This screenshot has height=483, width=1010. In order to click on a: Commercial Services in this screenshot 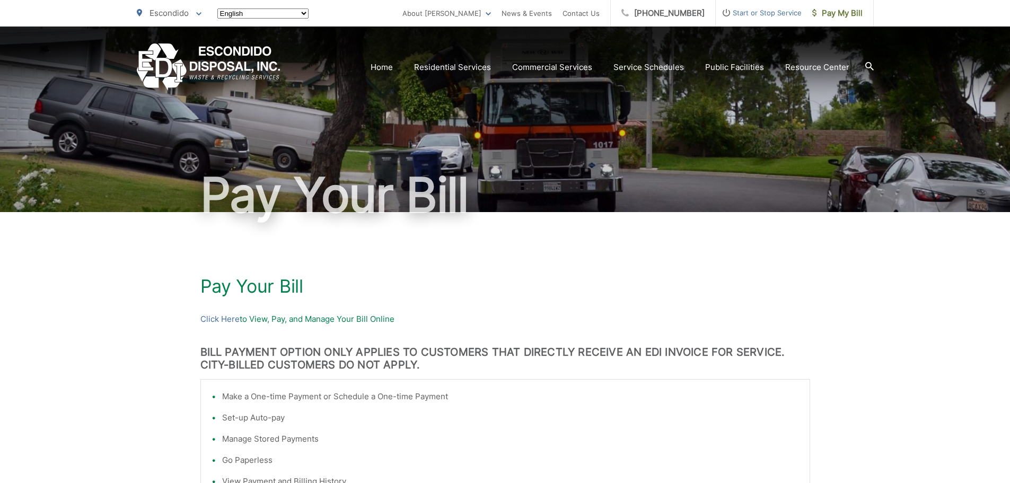, I will do `click(552, 67)`.